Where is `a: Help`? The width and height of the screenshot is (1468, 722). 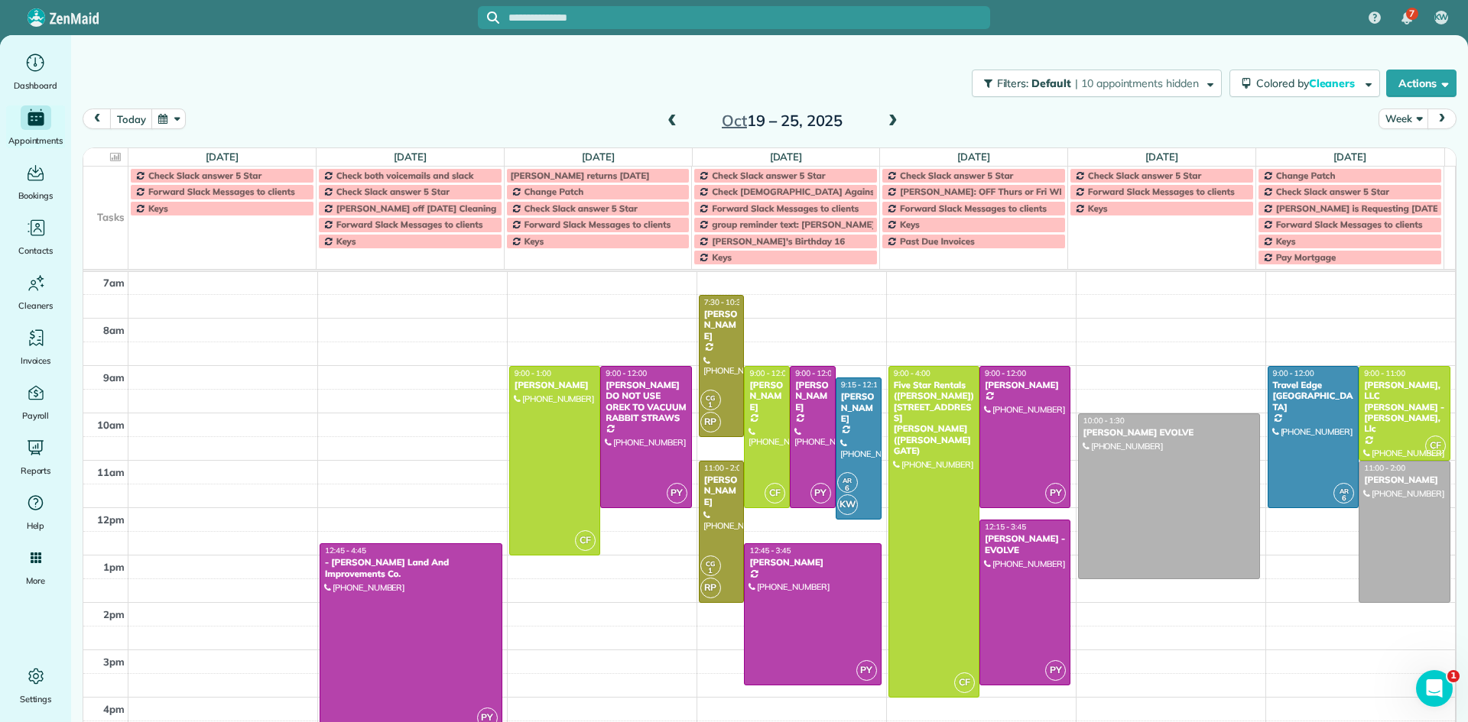
a: Help is located at coordinates (35, 512).